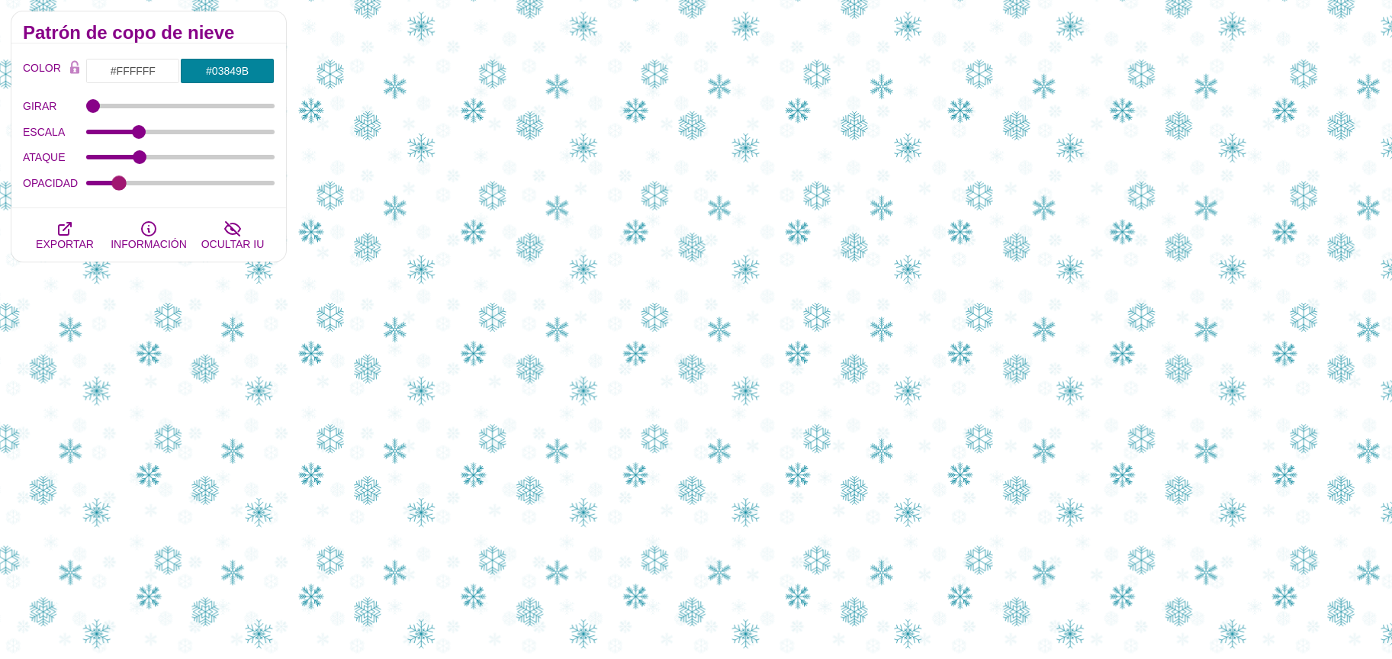  What do you see at coordinates (65, 235) in the screenshot?
I see `button: EXPORTAR` at bounding box center [65, 235].